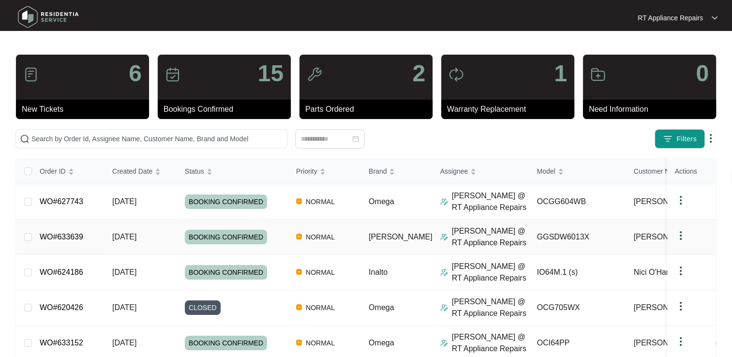  What do you see at coordinates (419, 74) in the screenshot?
I see `p: 2` at bounding box center [419, 74].